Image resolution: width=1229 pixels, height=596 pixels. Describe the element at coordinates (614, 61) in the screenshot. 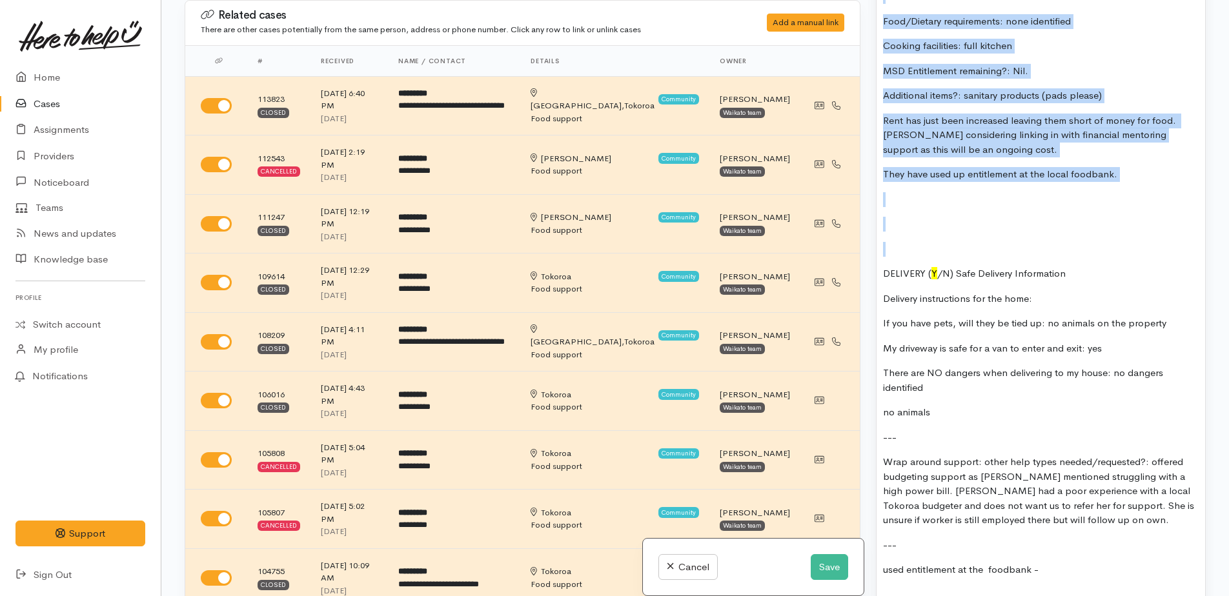

I see `th: Details` at that location.